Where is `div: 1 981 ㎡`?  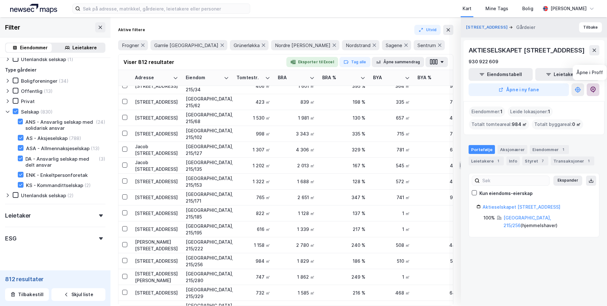 div: 1 981 ㎡ is located at coordinates (296, 118).